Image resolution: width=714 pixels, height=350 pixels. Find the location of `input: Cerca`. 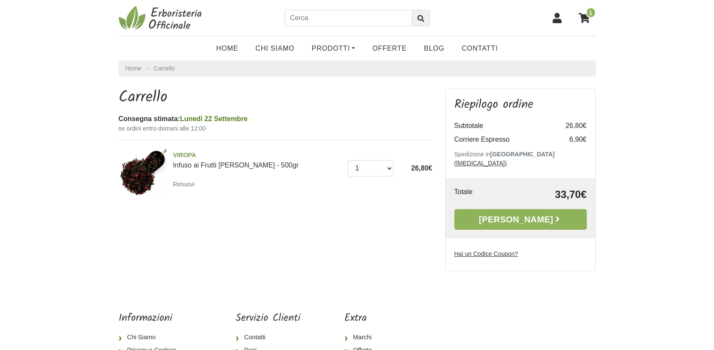

input: Cerca is located at coordinates (348, 18).